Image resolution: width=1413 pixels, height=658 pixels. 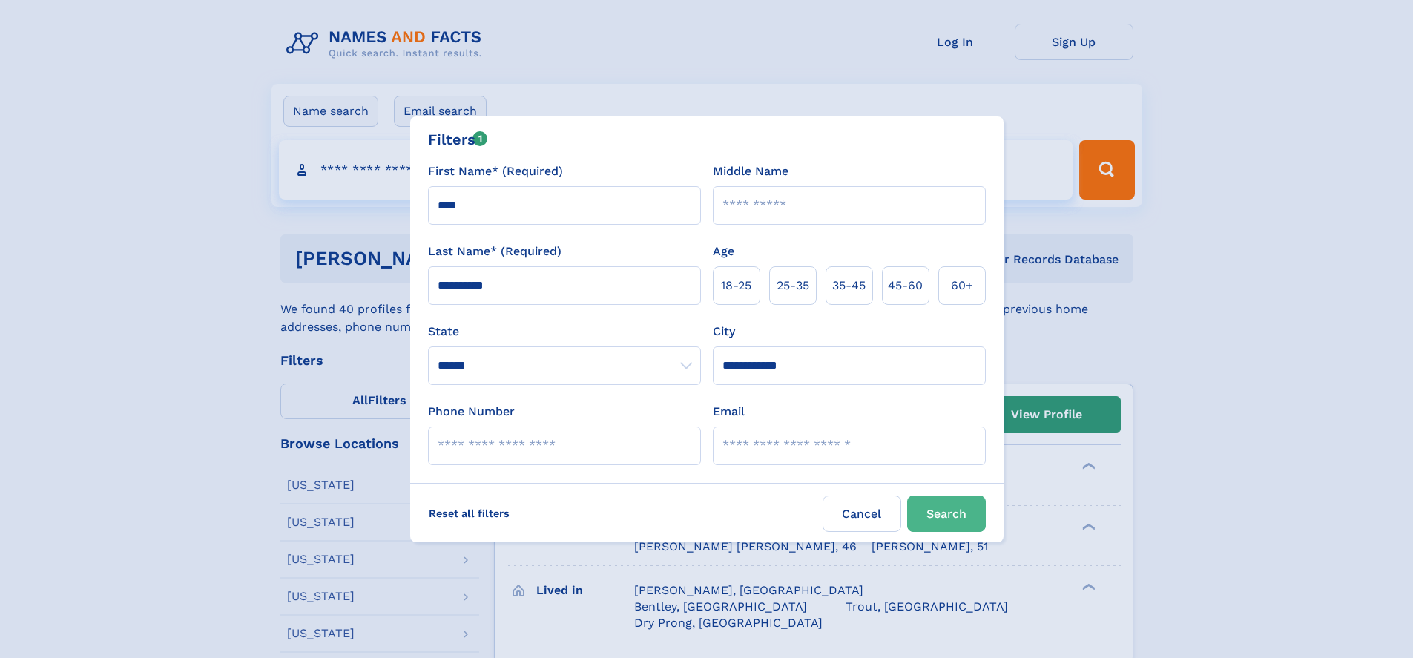 I want to click on span: 25‑35, so click(x=793, y=286).